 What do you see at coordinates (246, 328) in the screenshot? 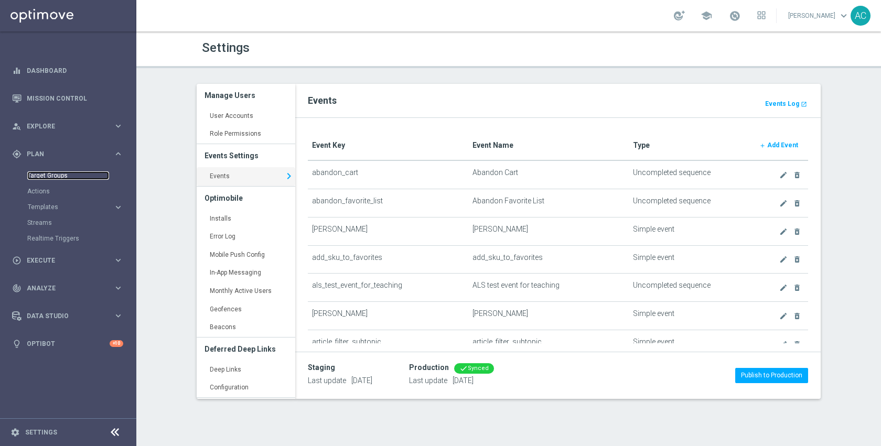
I see `a: Beacons` at bounding box center [246, 328].